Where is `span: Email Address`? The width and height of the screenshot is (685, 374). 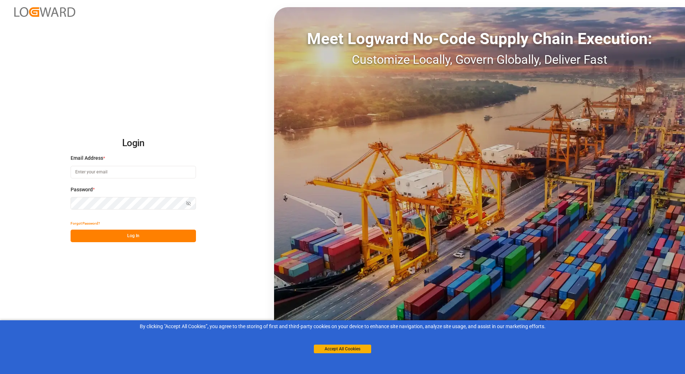 span: Email Address is located at coordinates (87, 158).